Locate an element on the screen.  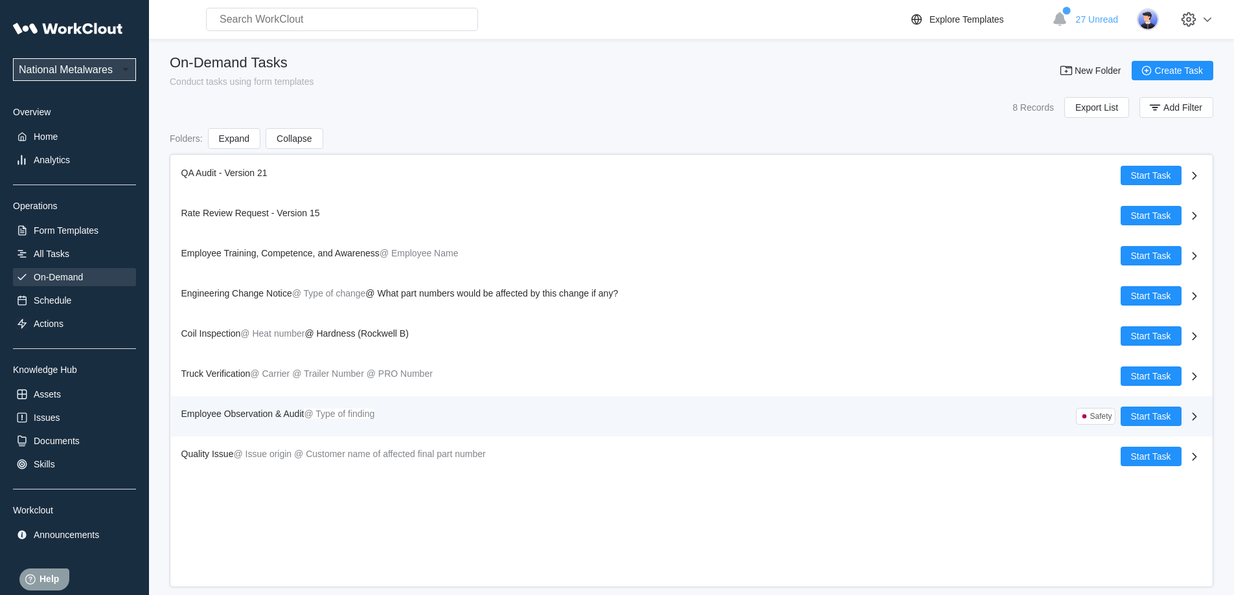
a: Truck Verification@ Carrier@ Trailer Number@ PRO NumberStart Task is located at coordinates (692, 376).